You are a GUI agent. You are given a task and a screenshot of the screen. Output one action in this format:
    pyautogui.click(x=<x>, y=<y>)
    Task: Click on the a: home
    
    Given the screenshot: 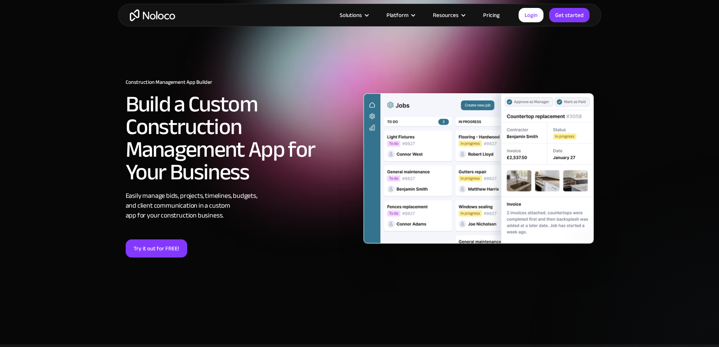 What is the action you would take?
    pyautogui.click(x=153, y=15)
    